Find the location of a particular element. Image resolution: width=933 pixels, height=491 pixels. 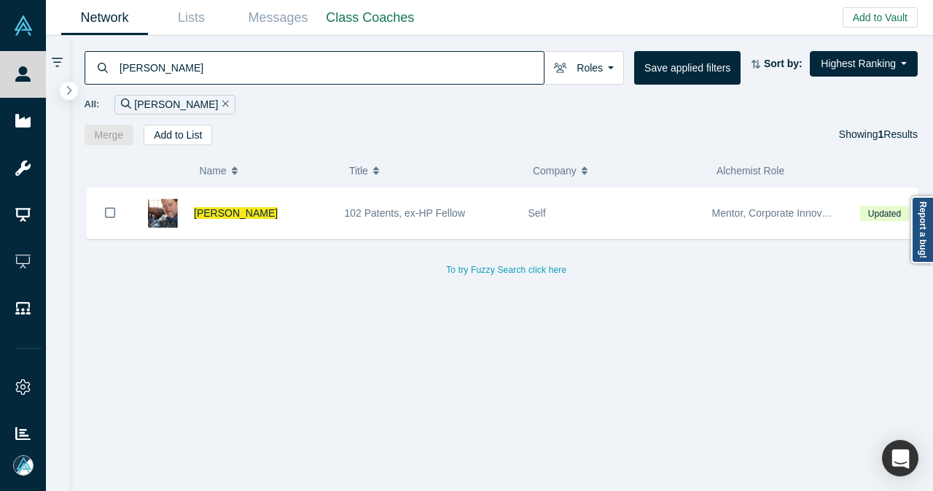

a: Lists is located at coordinates (191, 17).